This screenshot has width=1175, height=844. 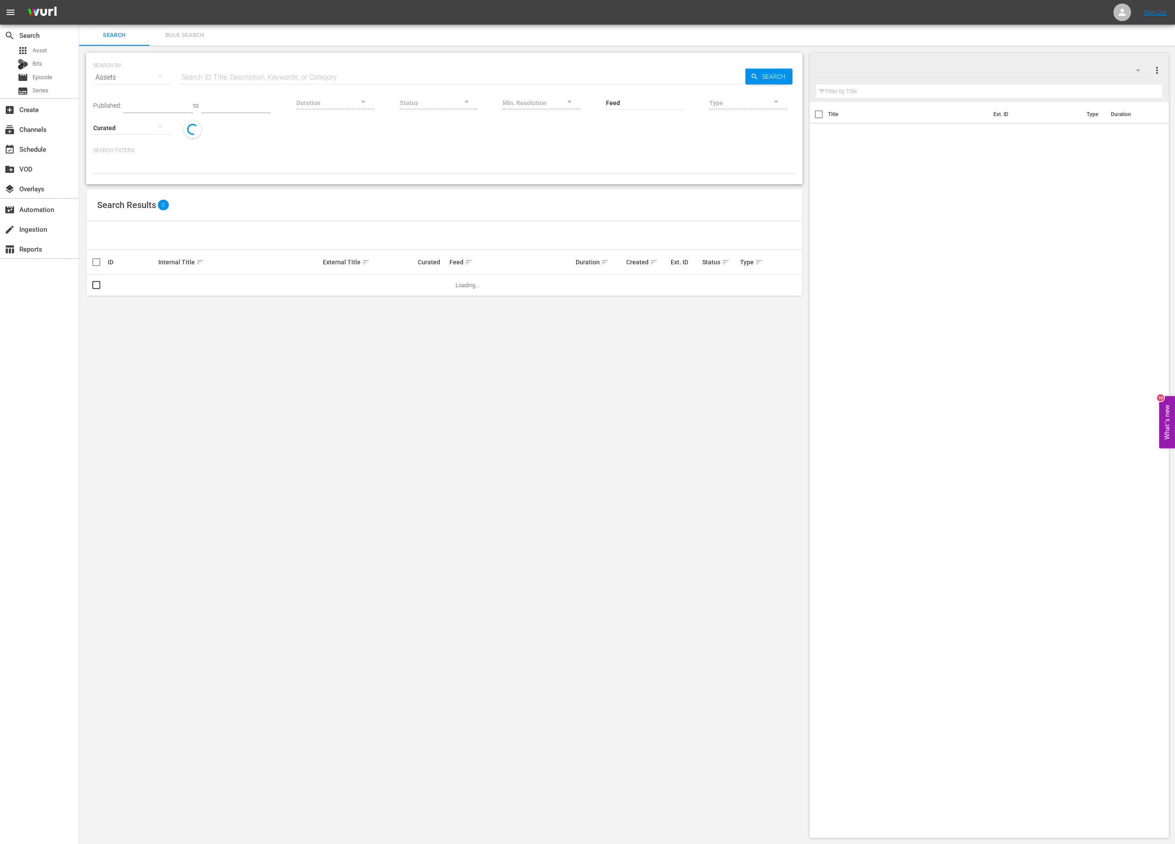 I want to click on th: Ext. ID, so click(x=1035, y=114).